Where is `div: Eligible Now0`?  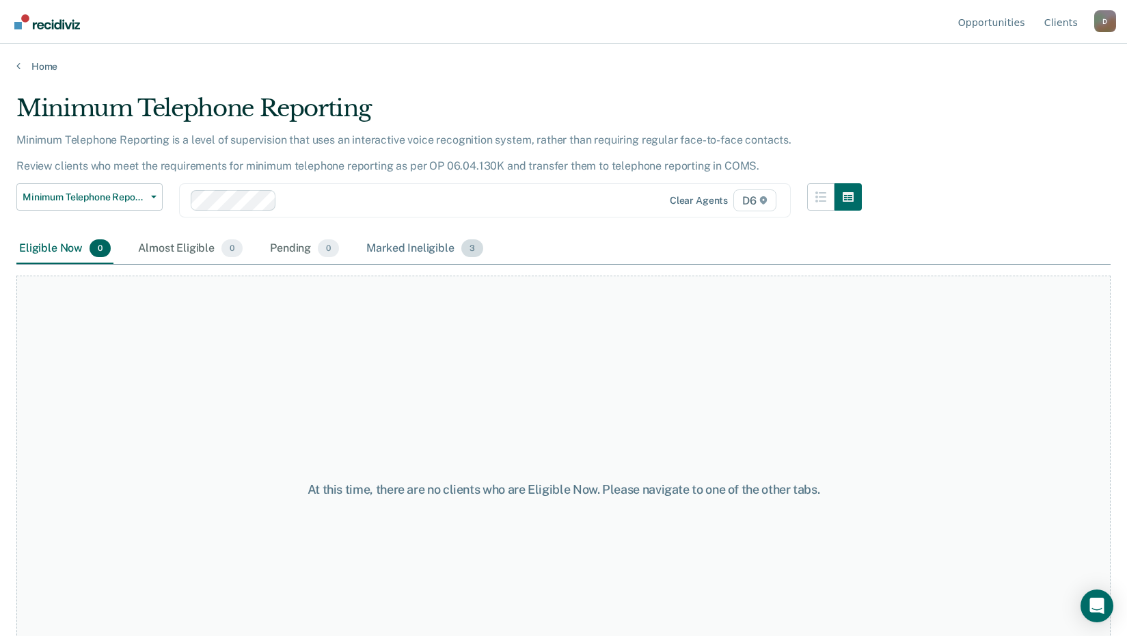
div: Eligible Now0 is located at coordinates (65, 249).